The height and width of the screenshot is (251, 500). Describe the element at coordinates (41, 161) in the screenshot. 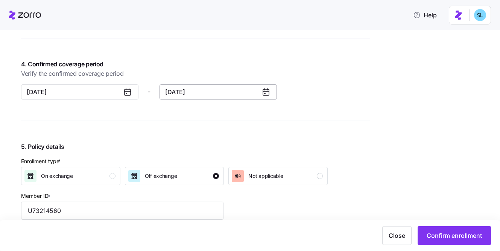

I see `div: Enrollment type` at that location.